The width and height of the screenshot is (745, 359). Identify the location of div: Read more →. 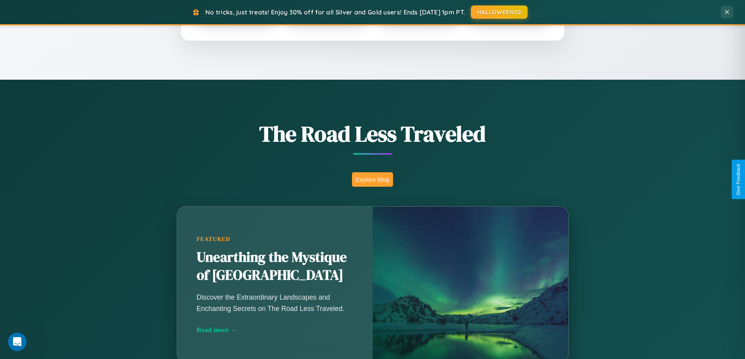
(275, 330).